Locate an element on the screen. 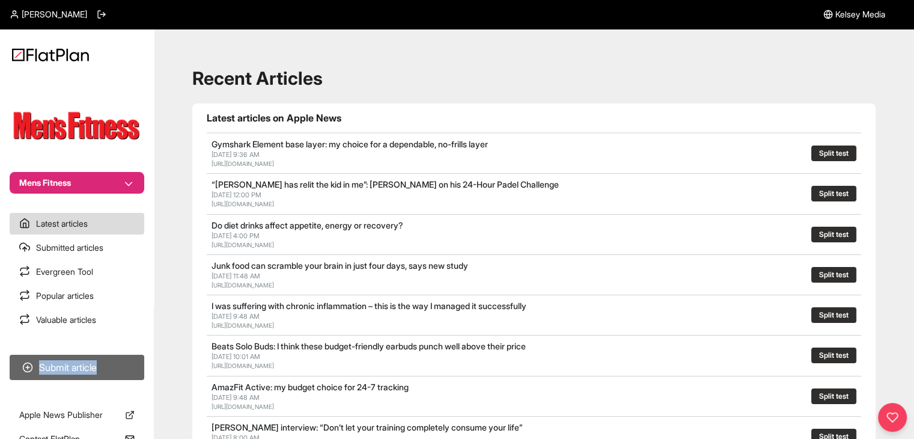  a: Do diet drinks affect appetite, energy or recovery? is located at coordinates (307, 225).